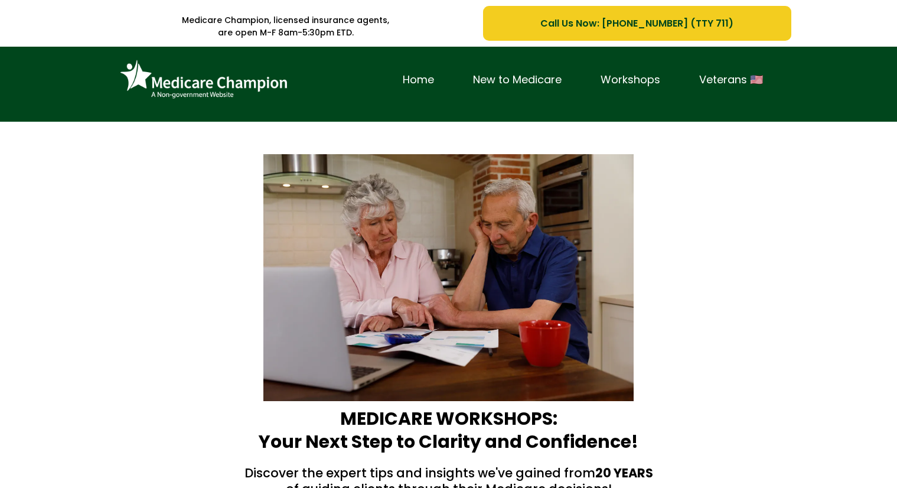 Image resolution: width=897 pixels, height=488 pixels. I want to click on p: are open M-F 8am-5:30pm ETD., so click(286, 32).